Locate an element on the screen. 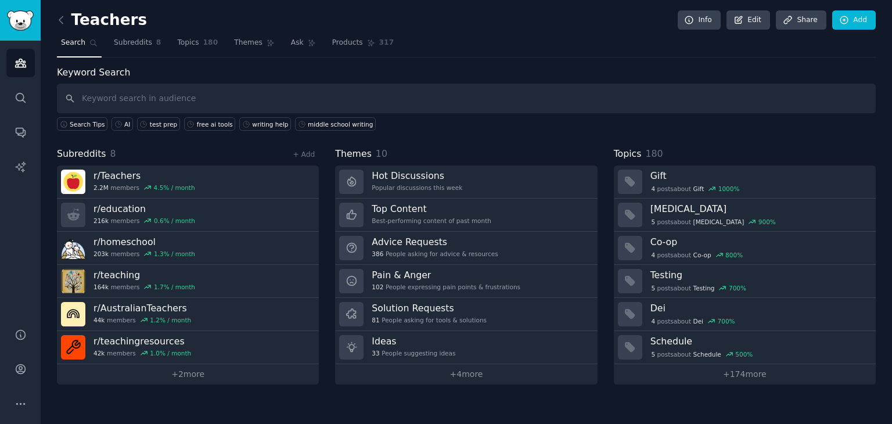 The width and height of the screenshot is (892, 424). h3: r/ homeschool is located at coordinates (144, 242).